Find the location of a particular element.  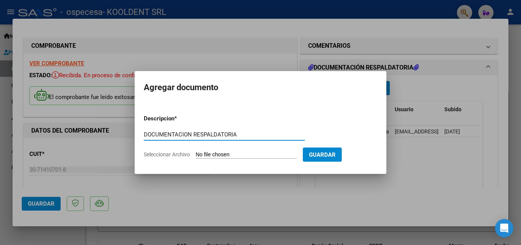

span: Guardar is located at coordinates (322, 155).